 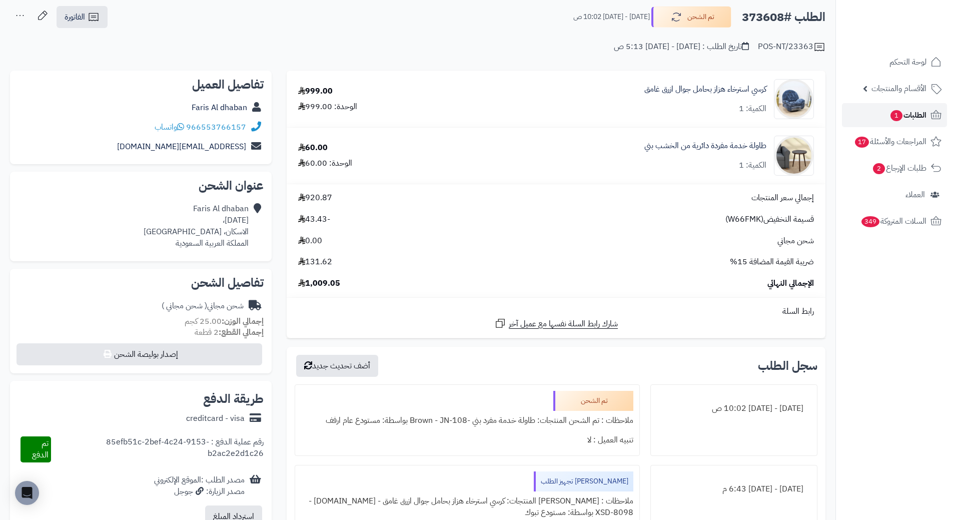 What do you see at coordinates (879, 169) in the screenshot?
I see `span: 2` at bounding box center [879, 169].